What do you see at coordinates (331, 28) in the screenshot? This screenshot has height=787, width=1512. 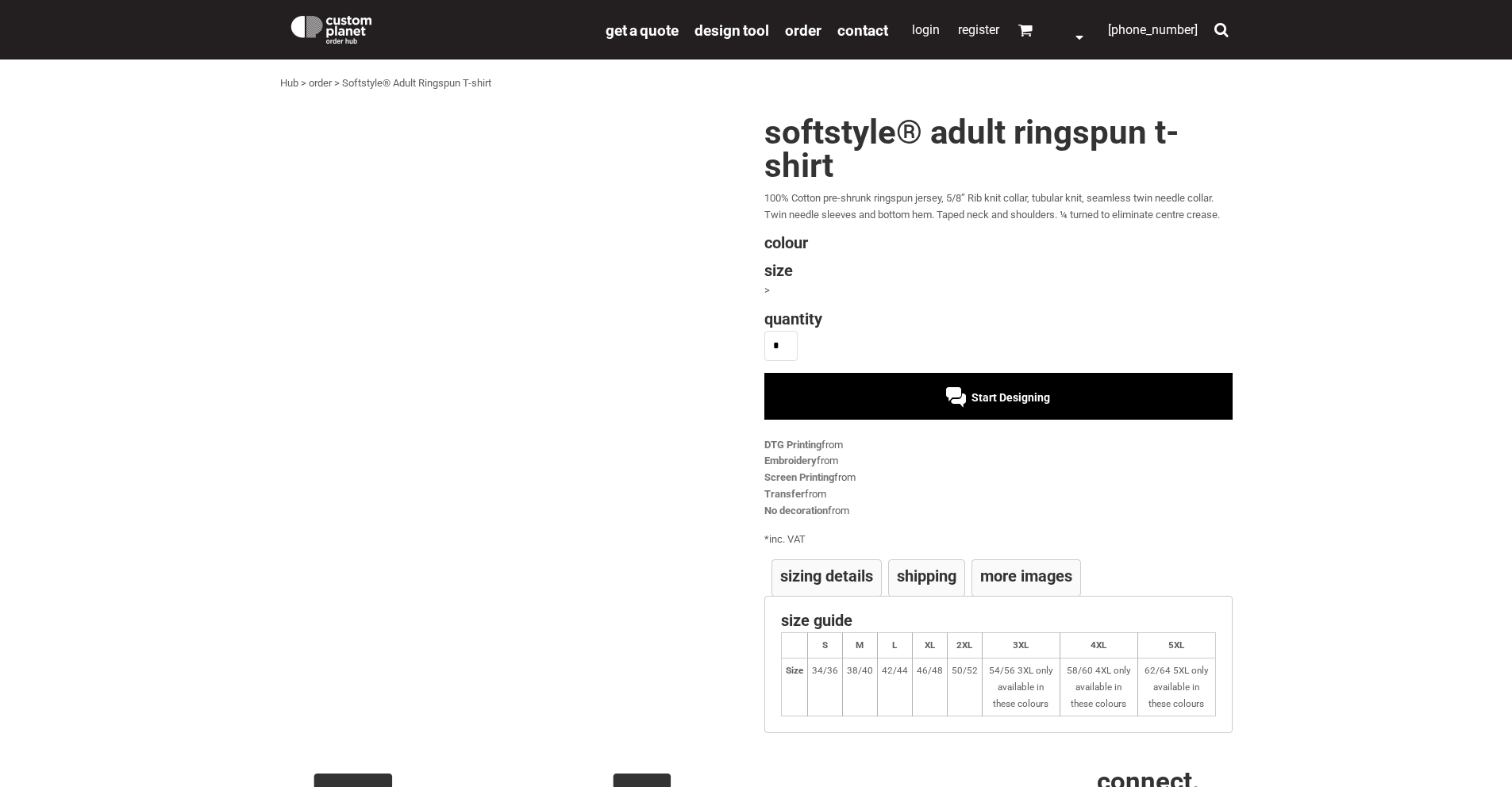 I see `img: Custom Planet` at bounding box center [331, 28].